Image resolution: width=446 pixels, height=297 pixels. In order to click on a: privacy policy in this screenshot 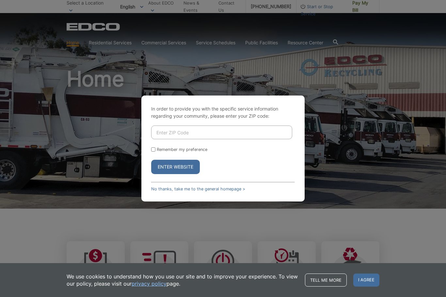, I will do `click(149, 284)`.